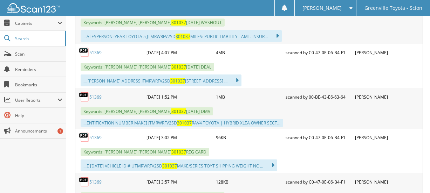 The height and width of the screenshot is (193, 430). What do you see at coordinates (181, 36) in the screenshot?
I see `div: ...ALESPERSON: YEAR TOYOTA 5 JTMRWRFV2SD MILES: PUBLIC LIABILITY - AMT. INSUR...` at bounding box center [181, 36].